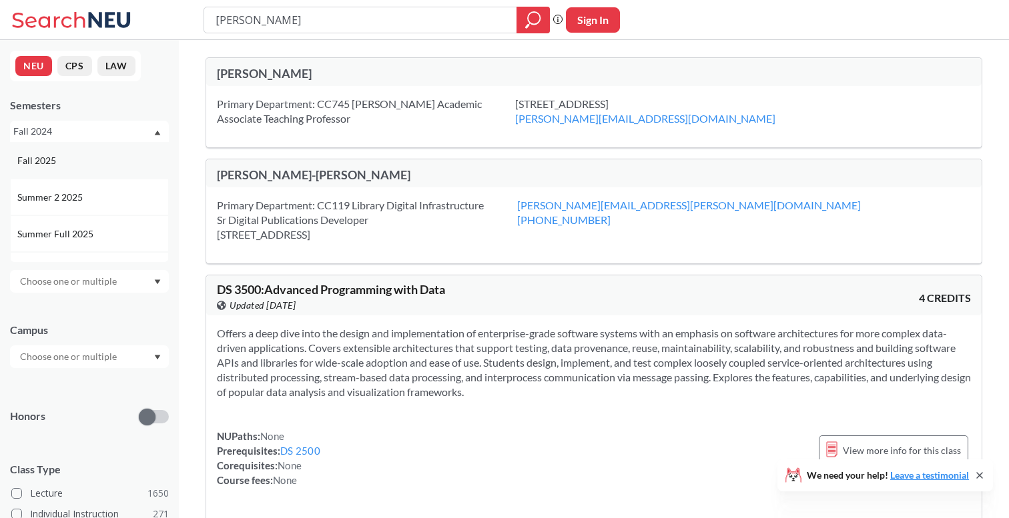 Image resolution: width=1009 pixels, height=518 pixels. What do you see at coordinates (268, 458) in the screenshot?
I see `div: NUPaths: Prerequisites: Corequisites: Course fees:` at bounding box center [268, 458].